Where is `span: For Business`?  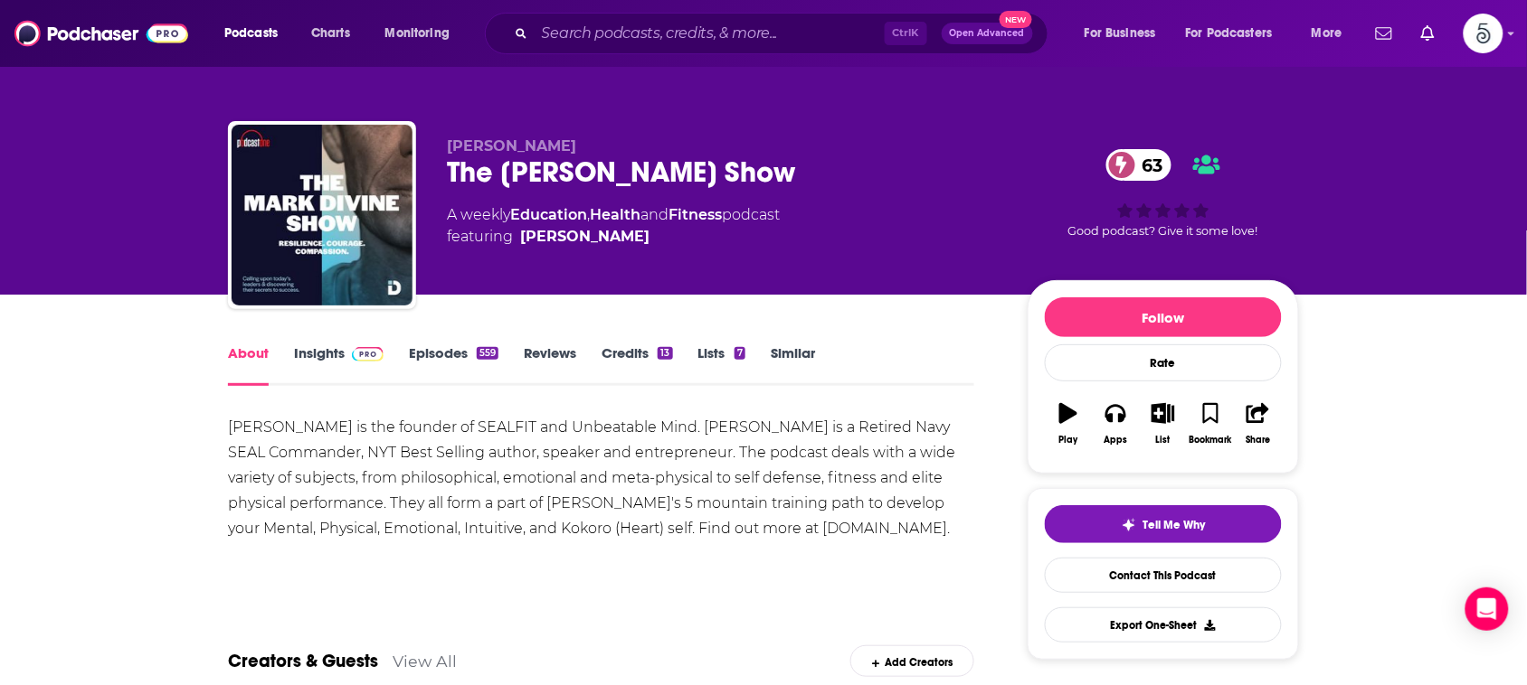
span: For Business is located at coordinates (1120, 33).